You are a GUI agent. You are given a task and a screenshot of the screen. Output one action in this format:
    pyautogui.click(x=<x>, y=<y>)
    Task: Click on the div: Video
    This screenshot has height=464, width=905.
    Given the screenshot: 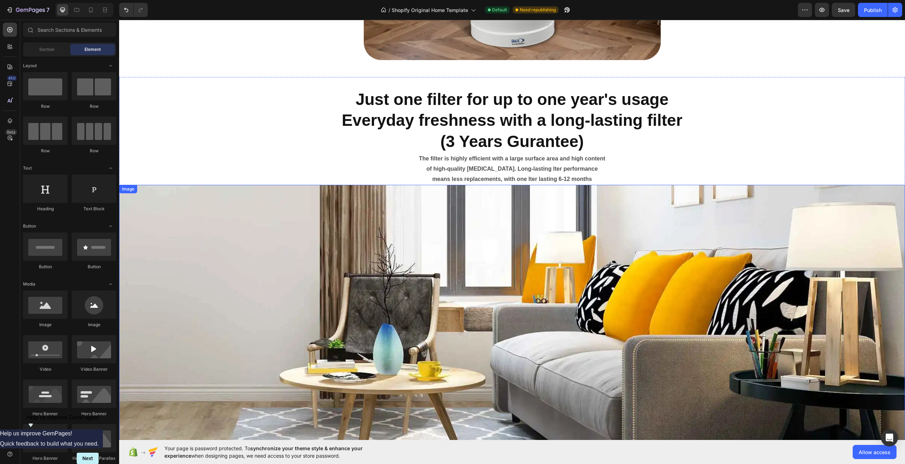 What is the action you would take?
    pyautogui.click(x=45, y=369)
    